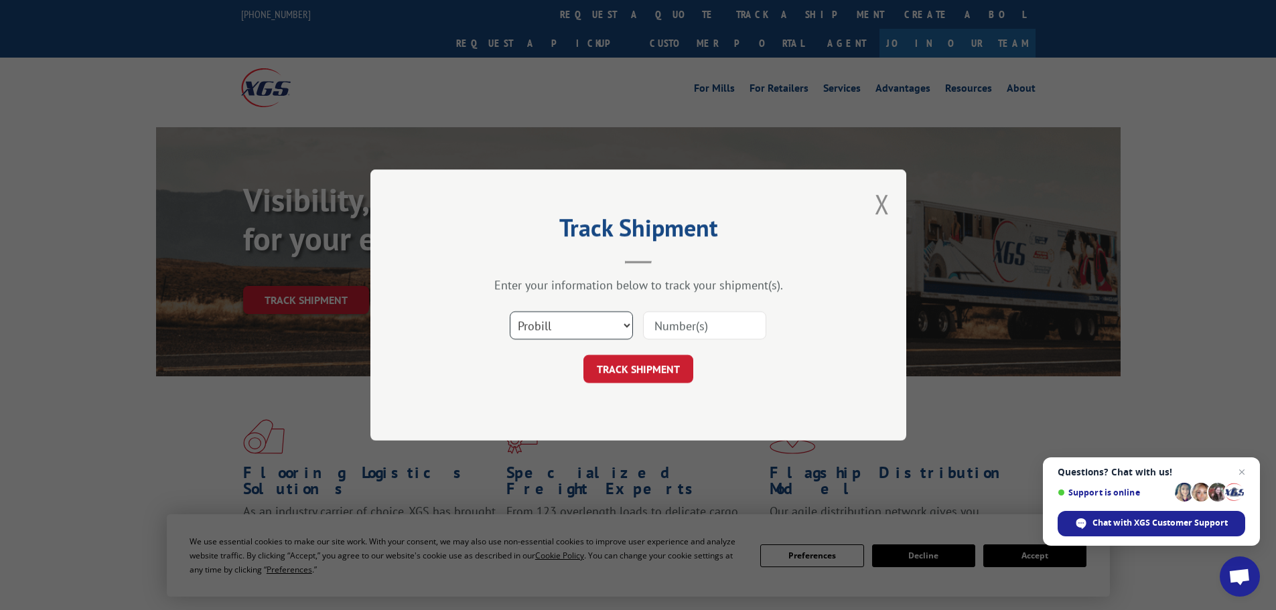 The width and height of the screenshot is (1276, 610). What do you see at coordinates (1152, 472) in the screenshot?
I see `span: Questions? Chat with us!` at bounding box center [1152, 472].